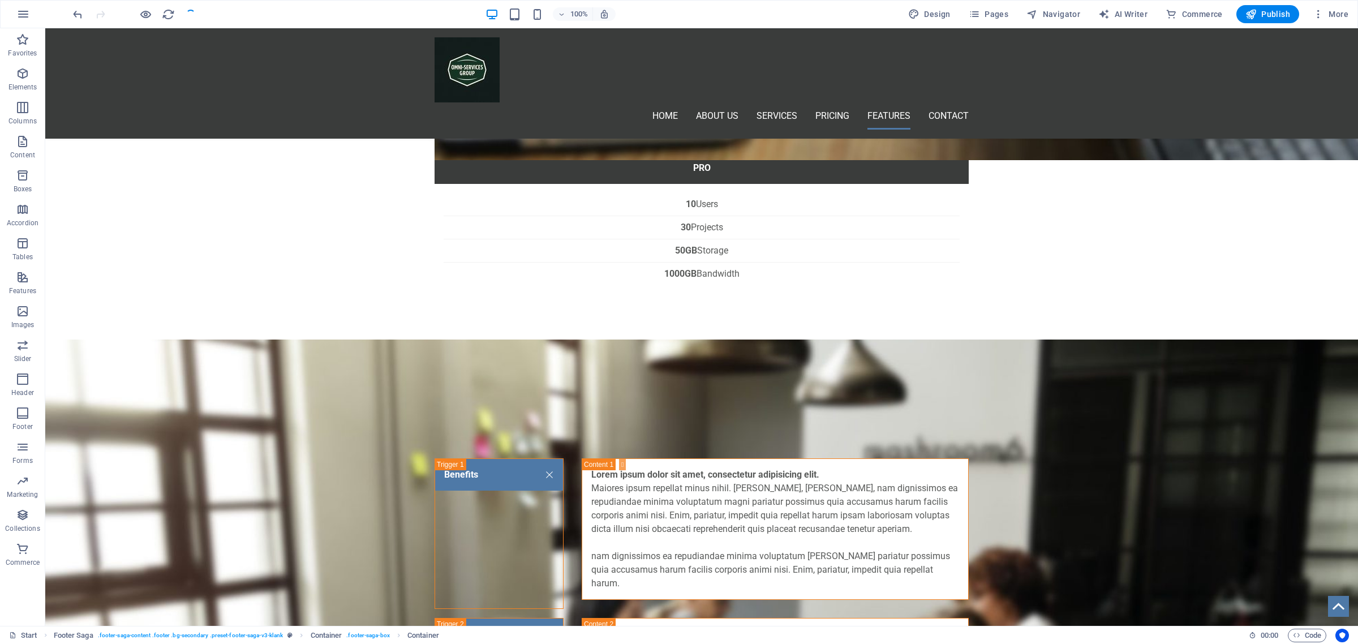 This screenshot has height=644, width=1358. I want to click on span: Code, so click(1307, 635).